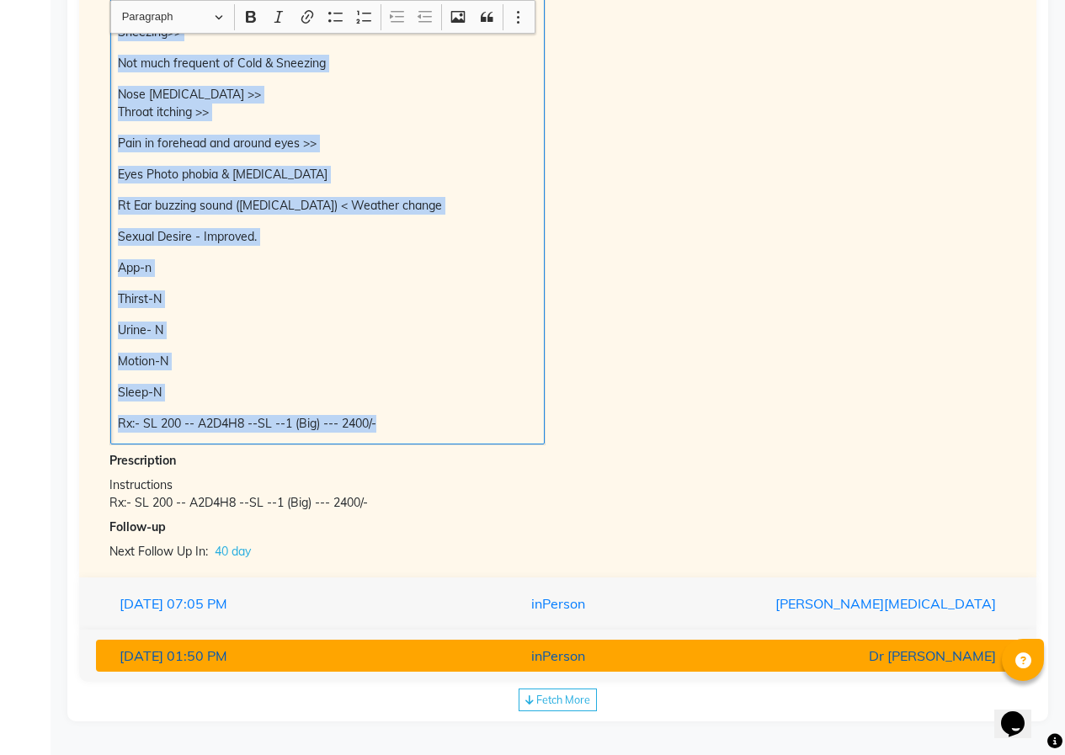 Image resolution: width=1065 pixels, height=755 pixels. Describe the element at coordinates (327, 299) in the screenshot. I see `p: Thirst-N` at that location.